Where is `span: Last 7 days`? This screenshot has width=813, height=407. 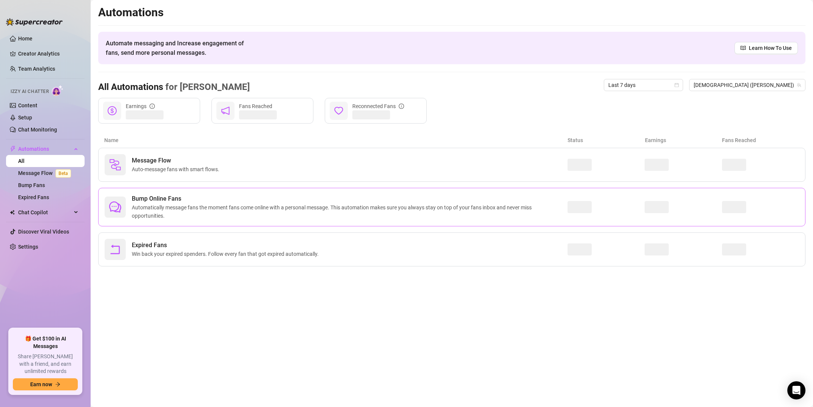
span: Last 7 days is located at coordinates (644, 85).